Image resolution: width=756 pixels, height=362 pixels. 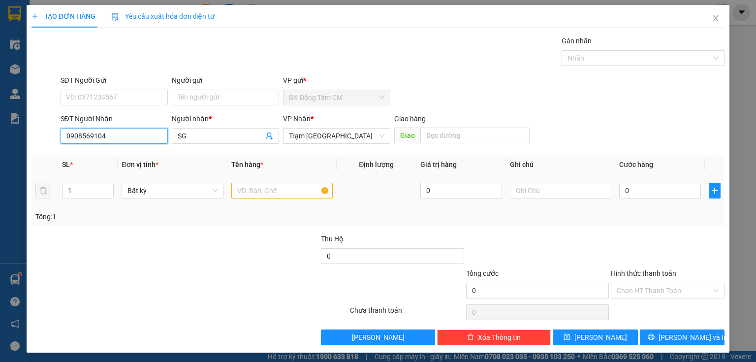 What do you see at coordinates (66, 164) in the screenshot?
I see `span: SL` at bounding box center [66, 164].